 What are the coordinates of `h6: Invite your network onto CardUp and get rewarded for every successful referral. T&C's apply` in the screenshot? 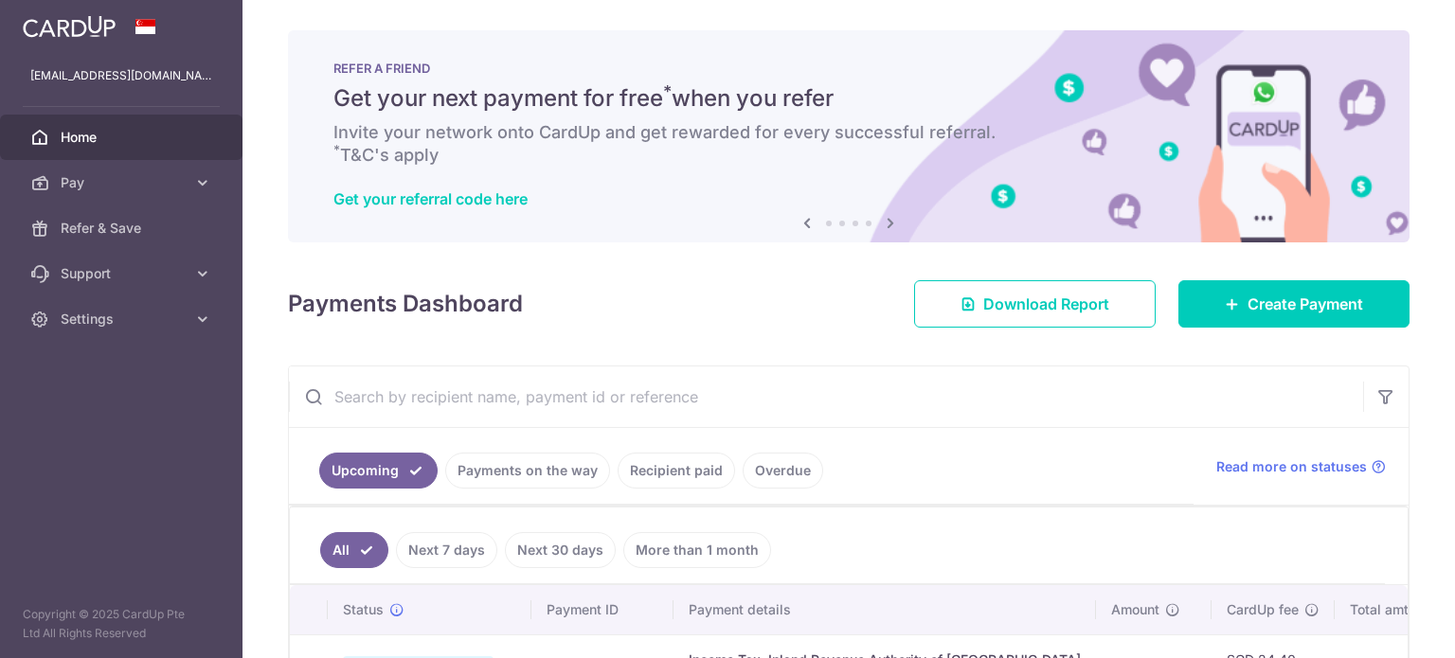 It's located at (849, 144).